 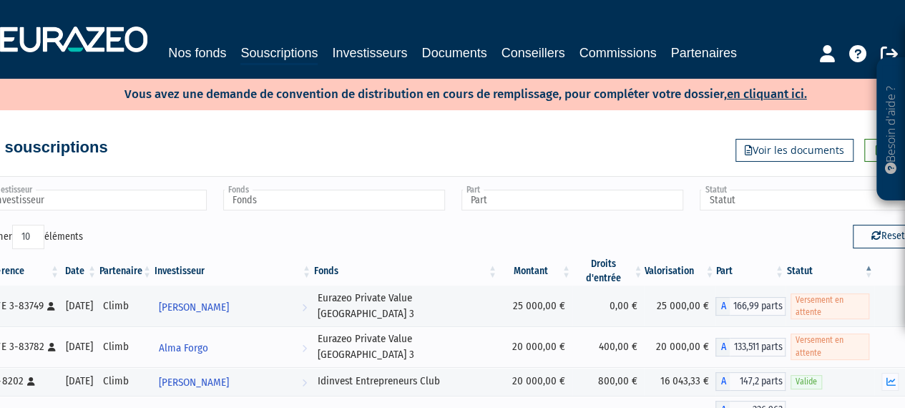 I want to click on p: Besoin d'aide ?, so click(x=890, y=129).